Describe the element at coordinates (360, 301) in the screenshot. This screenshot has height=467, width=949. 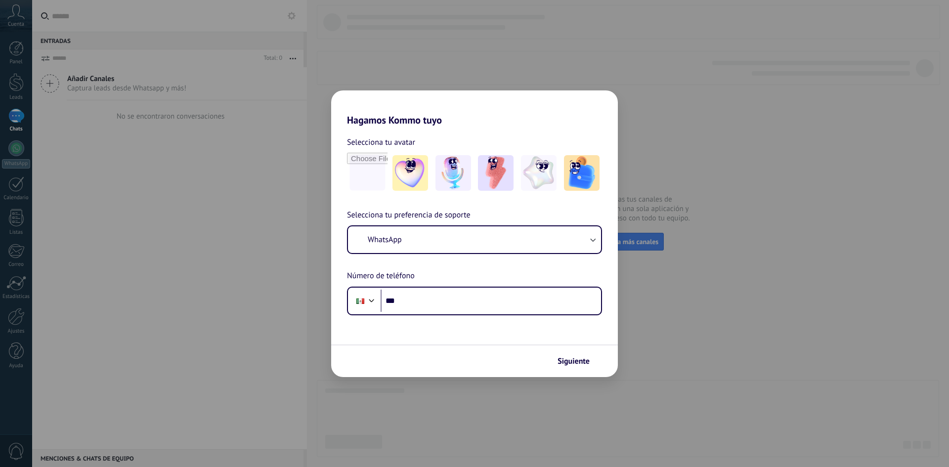
I see `div: Mexico: + 52` at that location.